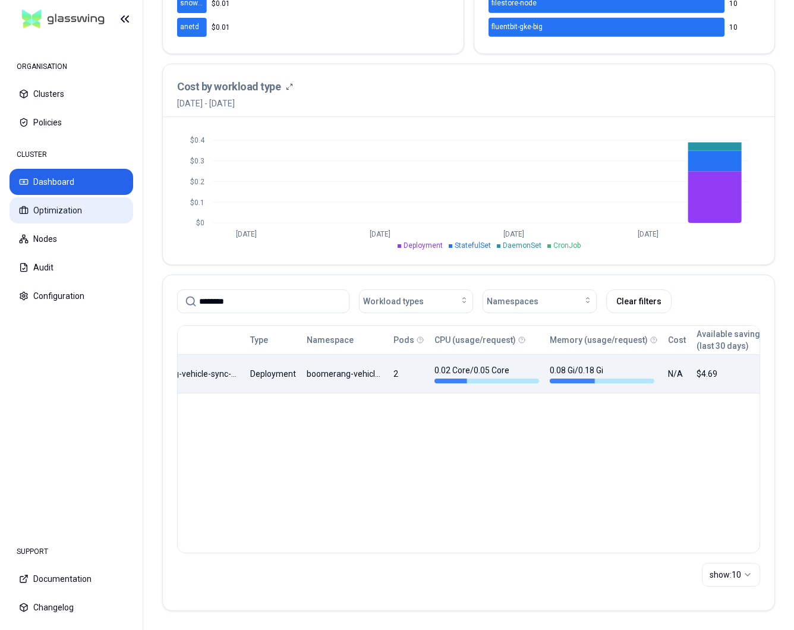 This screenshot has height=630, width=794. What do you see at coordinates (71, 122) in the screenshot?
I see `button: Policies` at bounding box center [71, 122].